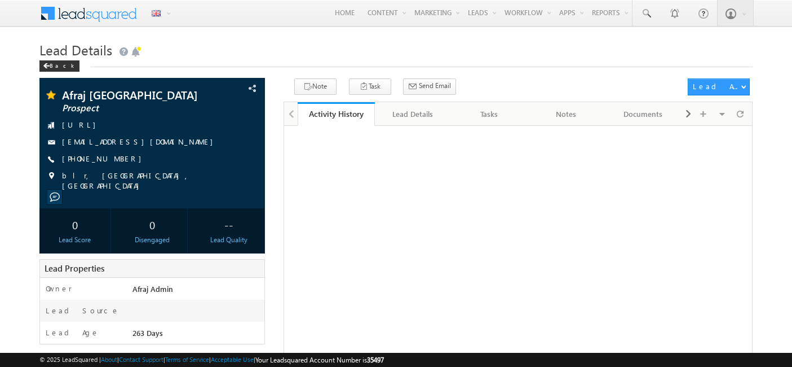 This screenshot has height=367, width=792. I want to click on span: Afraj Admin, so click(153, 288).